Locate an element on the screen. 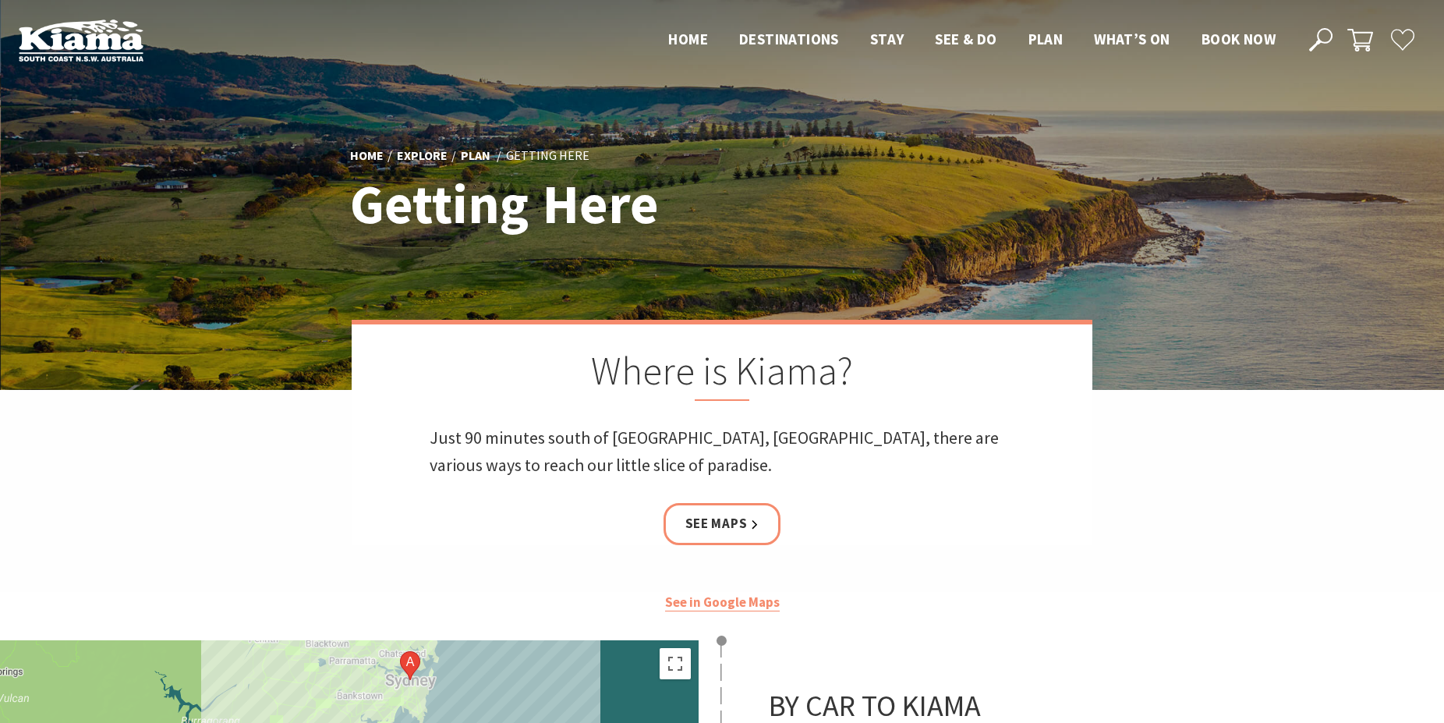 This screenshot has width=1444, height=723. h1: Getting Here is located at coordinates (570, 204).